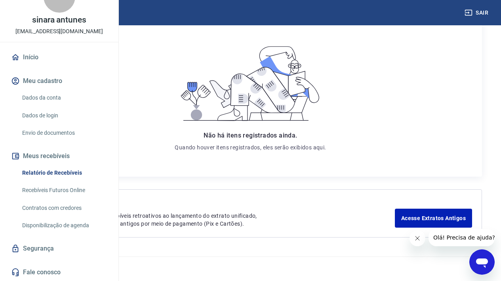  Describe the element at coordinates (250, 268) in the screenshot. I see `p: 2025 ©` at that location.